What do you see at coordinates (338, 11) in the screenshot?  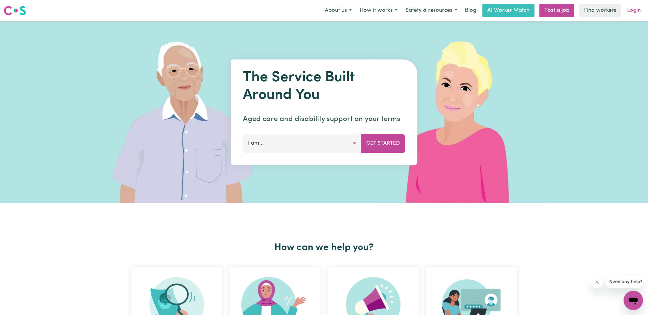 I see `button: About us` at bounding box center [338, 11].